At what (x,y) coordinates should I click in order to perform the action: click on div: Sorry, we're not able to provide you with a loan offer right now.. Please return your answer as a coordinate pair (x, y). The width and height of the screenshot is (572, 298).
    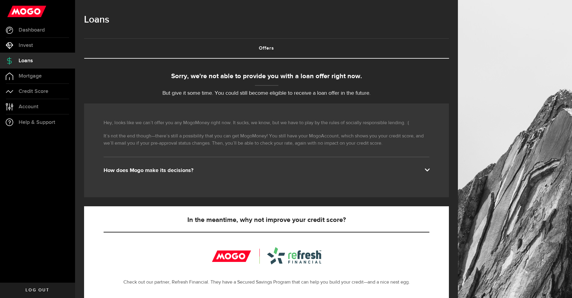
    Looking at the image, I should click on (266, 76).